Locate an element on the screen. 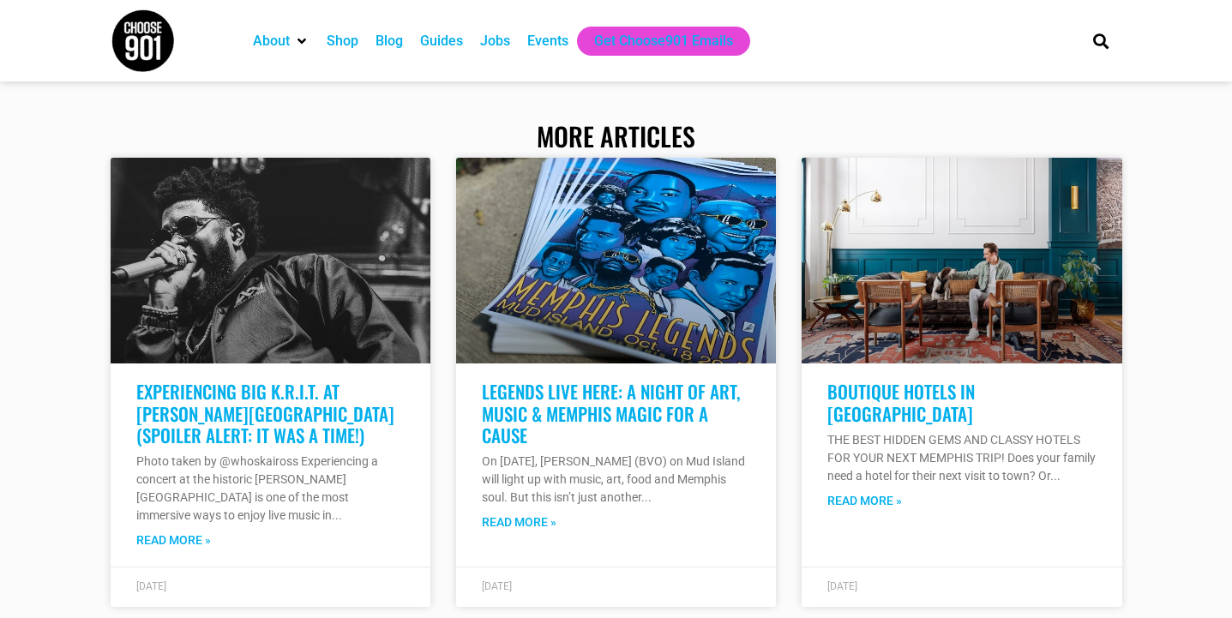  a: Jobs is located at coordinates (495, 41).